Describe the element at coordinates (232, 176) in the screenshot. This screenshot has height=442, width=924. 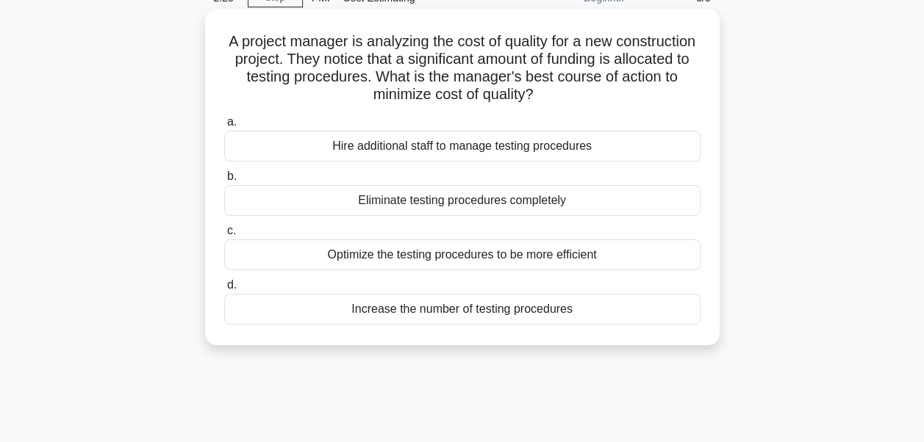
I see `span: b.` at that location.